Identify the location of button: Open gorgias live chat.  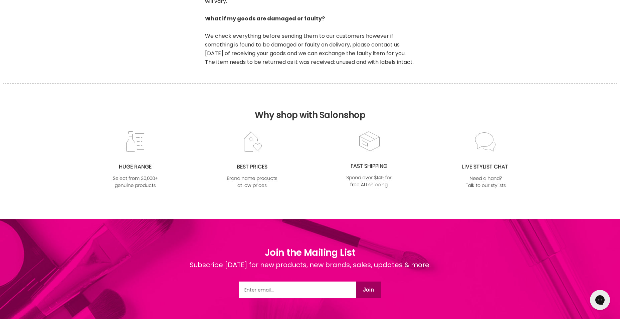
(13, 12).